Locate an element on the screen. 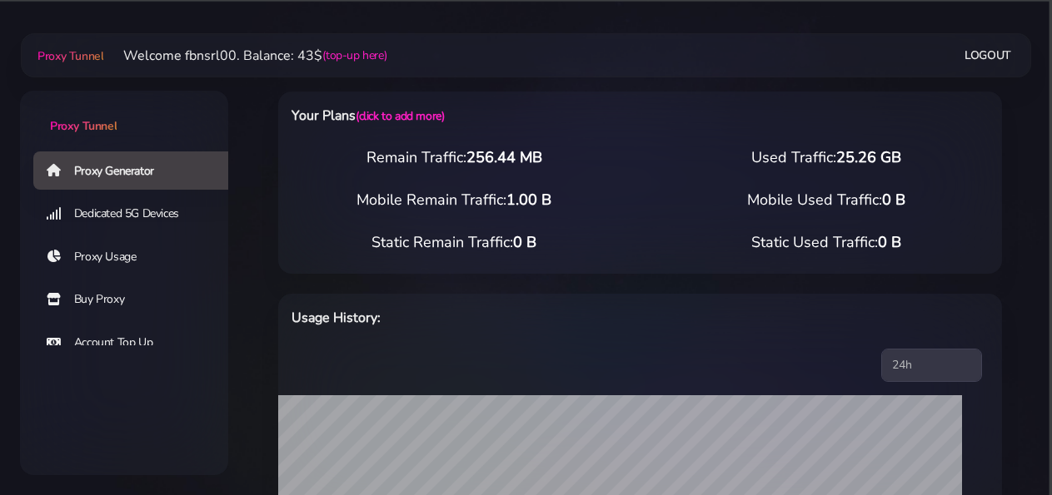 The height and width of the screenshot is (495, 1052). span: 256.44 MB is located at coordinates (504, 157).